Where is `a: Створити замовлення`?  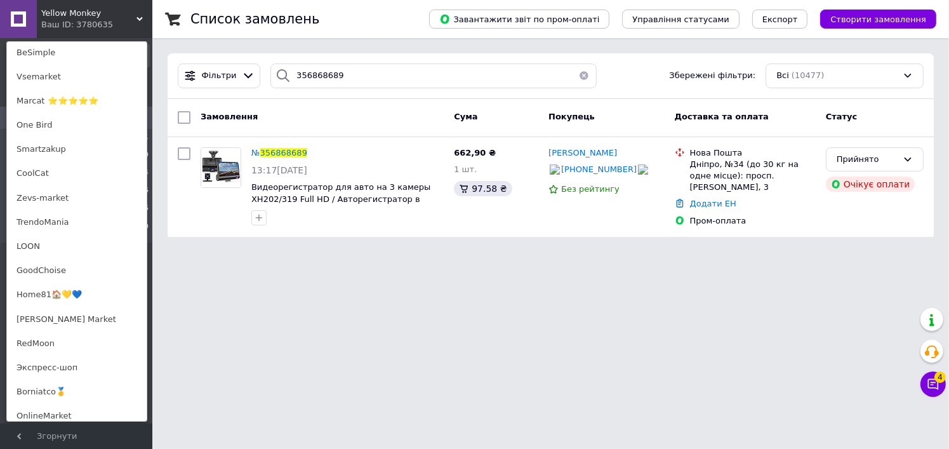
a: Створити замовлення is located at coordinates (872, 18).